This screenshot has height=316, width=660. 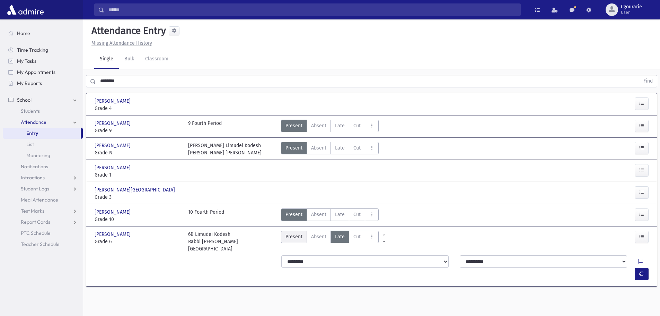 What do you see at coordinates (27, 61) in the screenshot?
I see `span: My Tasks` at bounding box center [27, 61].